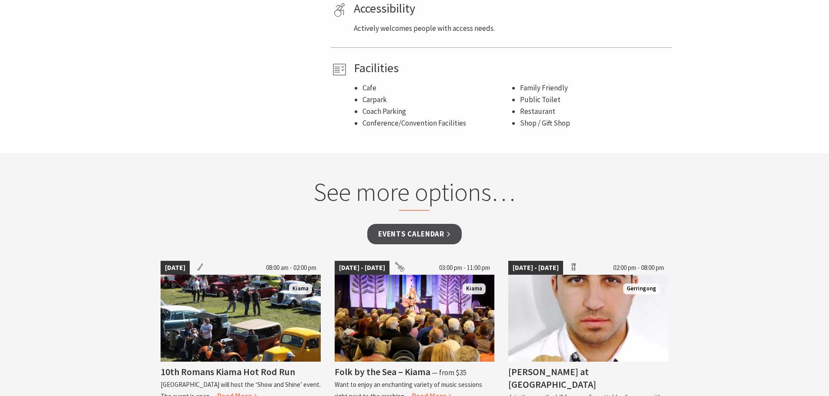 Image resolution: width=829 pixels, height=396 pixels. Describe the element at coordinates (291, 268) in the screenshot. I see `span: 08:00 am - 02:00 pm` at that location.